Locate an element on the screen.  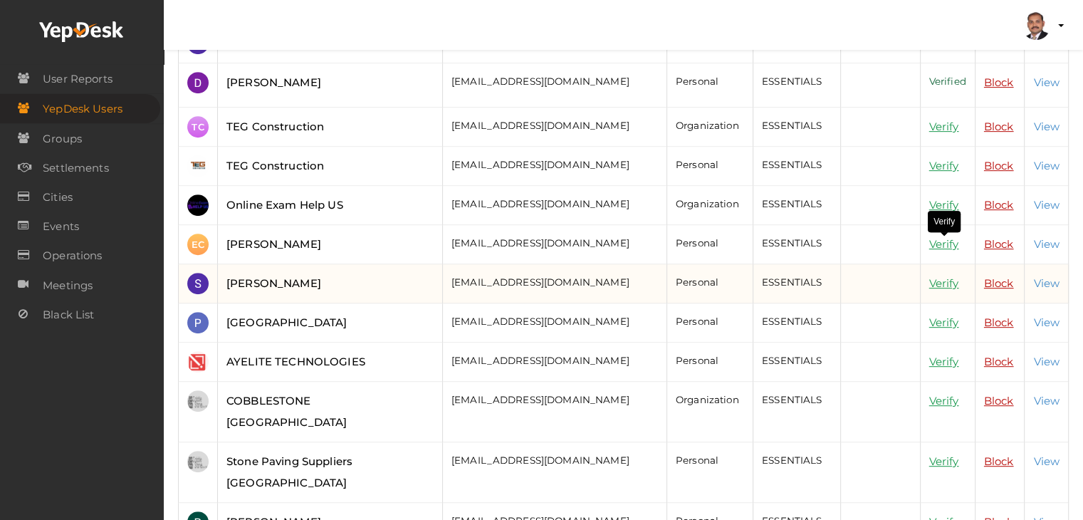
span: Meetings is located at coordinates (68, 286).